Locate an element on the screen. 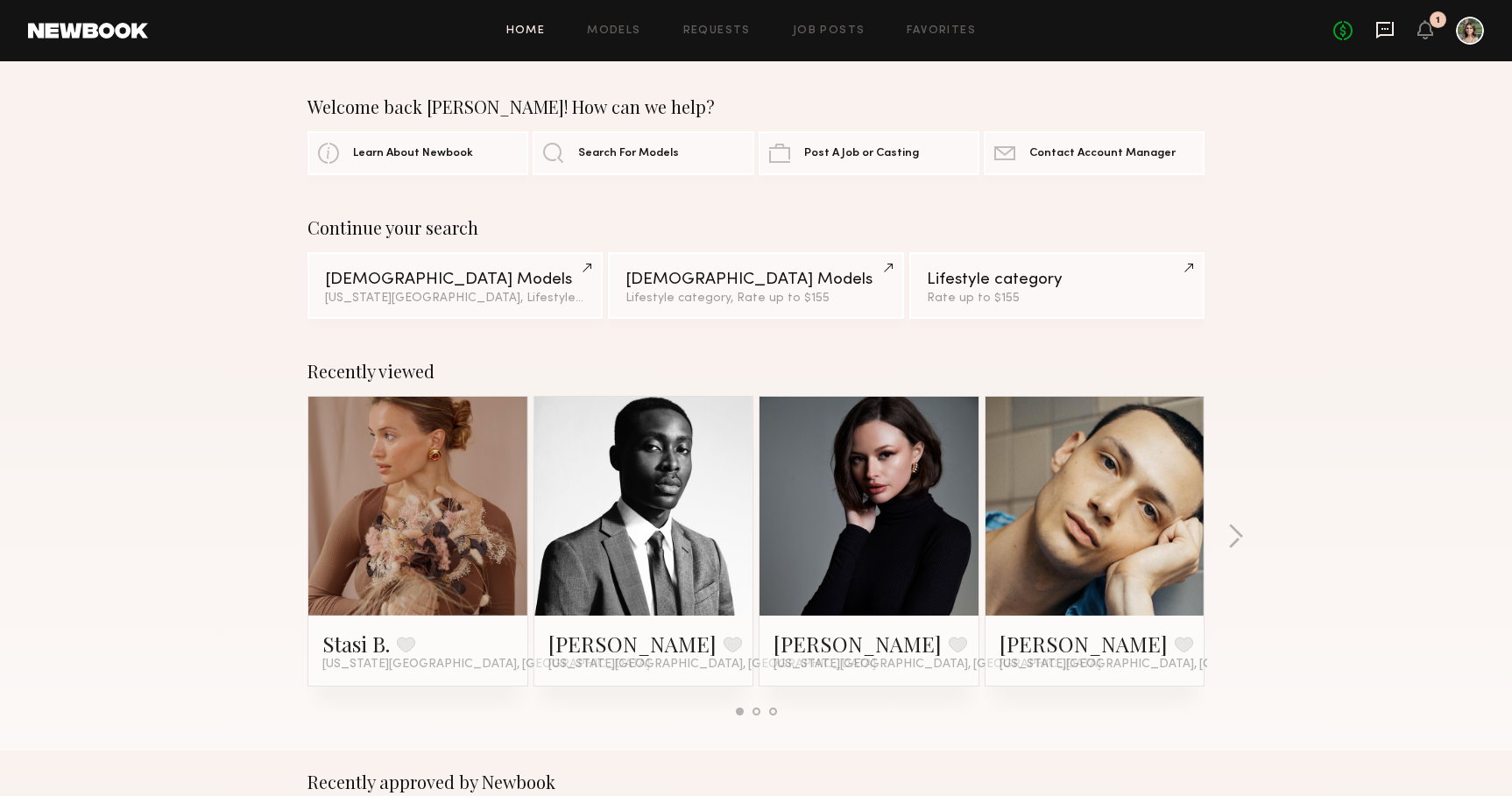 The width and height of the screenshot is (1512, 796). div: Lifestyle category, Rate up to $155 is located at coordinates (756, 299).